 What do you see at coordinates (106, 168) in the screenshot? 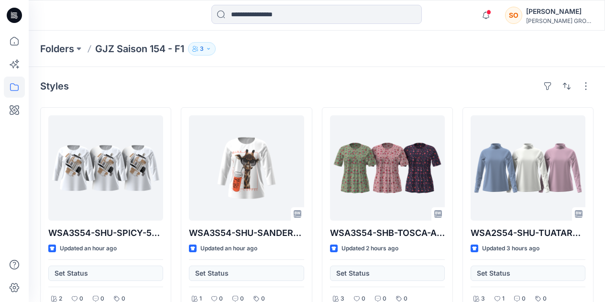
I see `a: WSA3S54-SHU-SPICY-541_CO` at bounding box center [106, 168].